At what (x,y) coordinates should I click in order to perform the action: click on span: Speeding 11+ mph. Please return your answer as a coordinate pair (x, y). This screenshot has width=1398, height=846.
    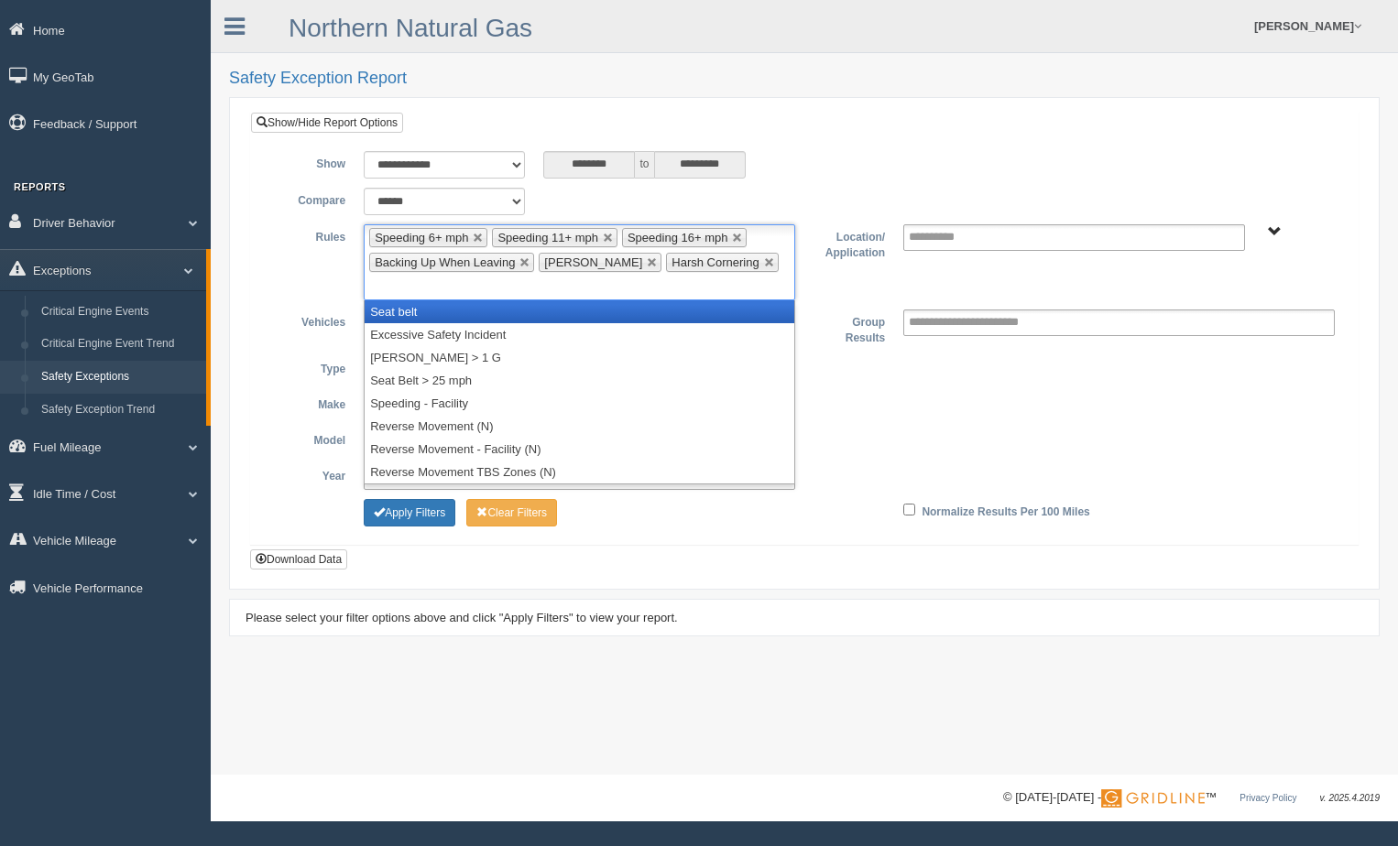
    Looking at the image, I should click on (548, 237).